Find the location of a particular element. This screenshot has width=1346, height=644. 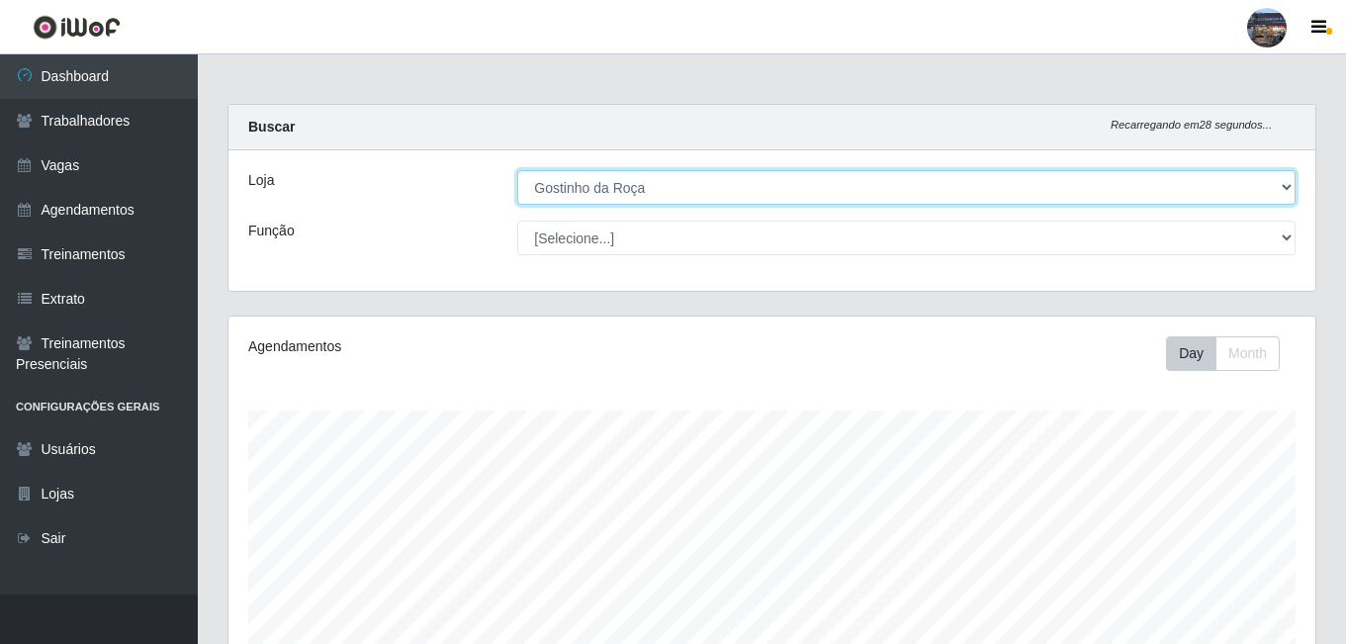

button: Month is located at coordinates (1247, 353).